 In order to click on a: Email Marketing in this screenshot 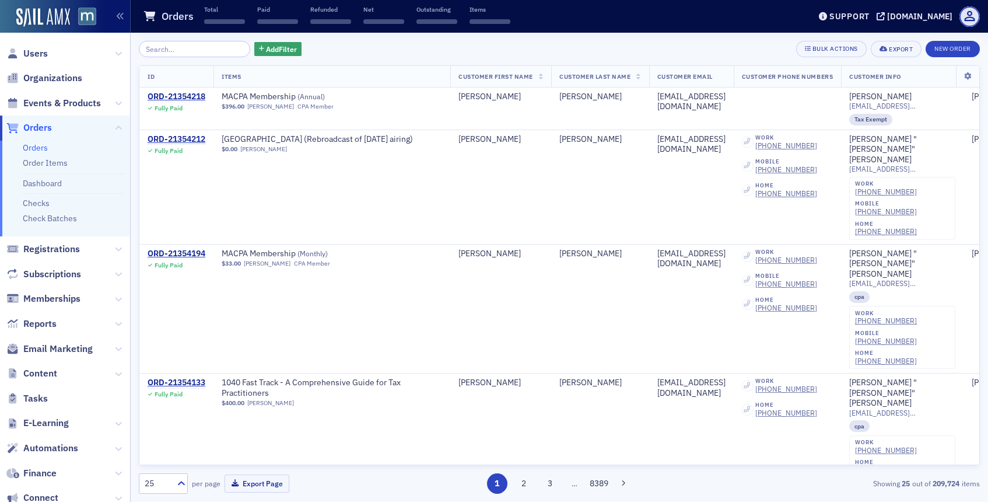, I will do `click(50, 349)`.